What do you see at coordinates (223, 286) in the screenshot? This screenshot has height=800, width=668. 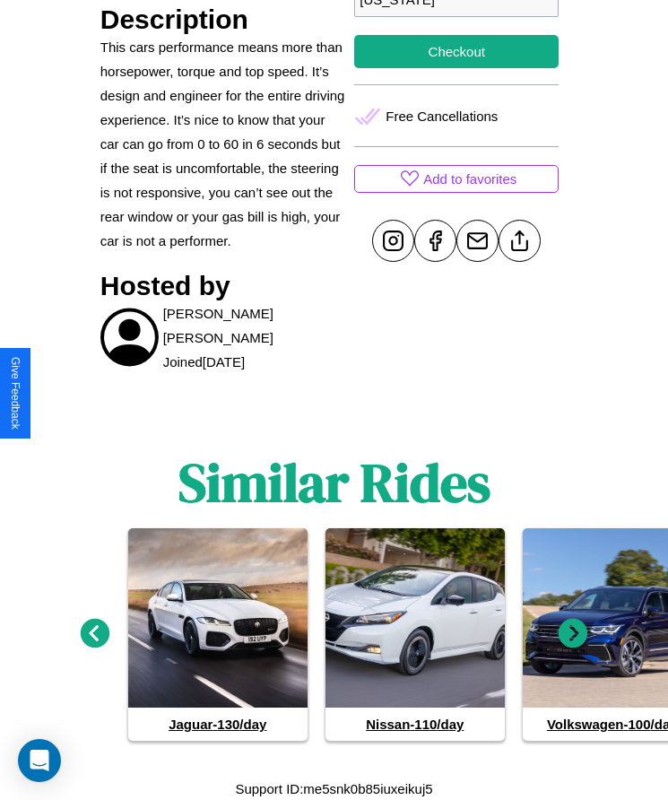 I see `h3: Hosted by` at bounding box center [223, 286].